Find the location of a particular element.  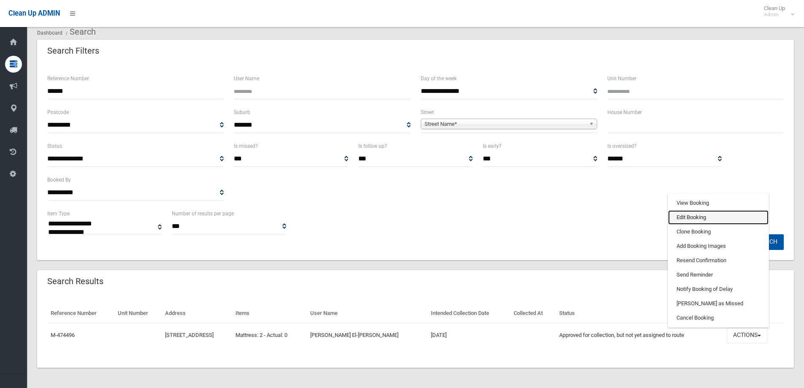

label: Item Type is located at coordinates (58, 214).